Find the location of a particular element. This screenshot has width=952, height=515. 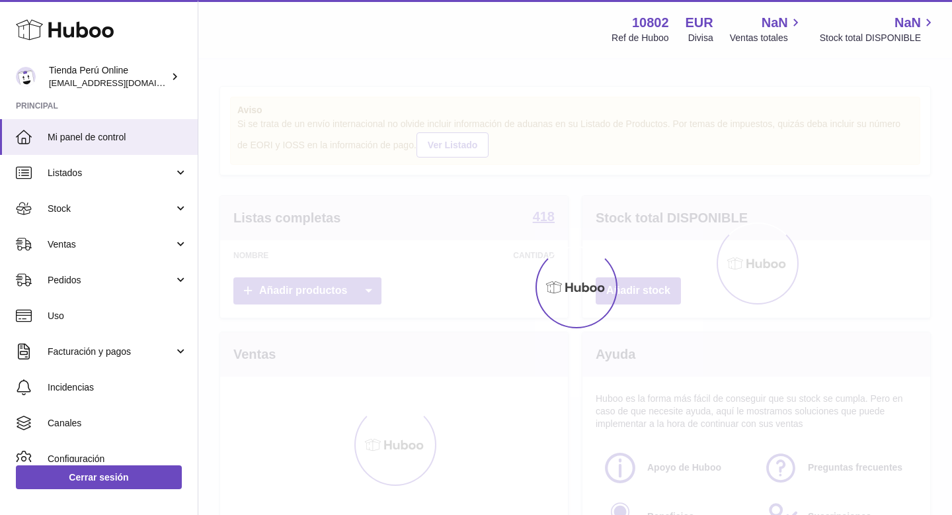

div: Tienda Perú Online is located at coordinates (108, 77).